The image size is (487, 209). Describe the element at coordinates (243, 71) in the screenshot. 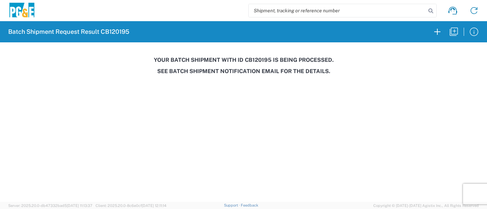

I see `h3: See Batch Shipment Notification email for the details.` at that location.